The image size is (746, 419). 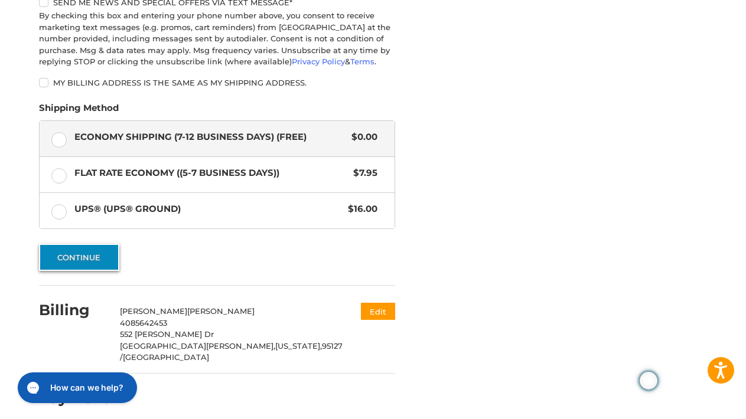 I want to click on span: Economy Shipping (7-12 Business Days) (Free), so click(x=210, y=137).